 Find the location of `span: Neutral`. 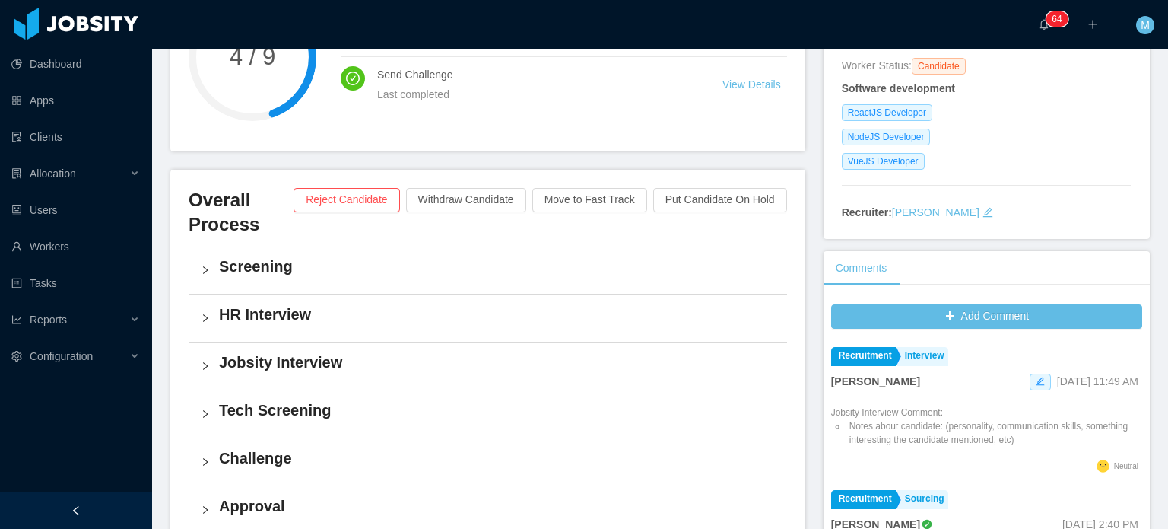

span: Neutral is located at coordinates (1126, 465).